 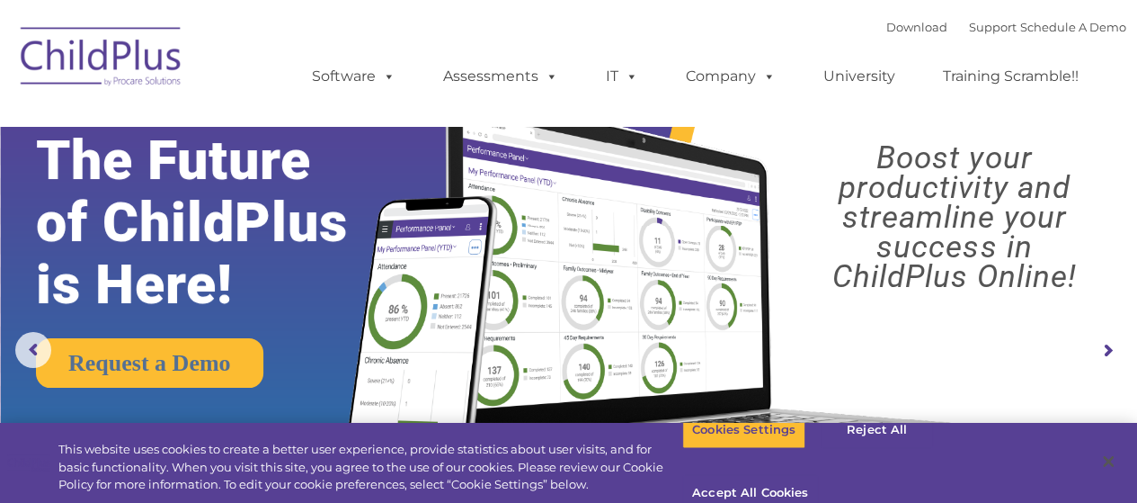 I want to click on a: IT, so click(x=622, y=76).